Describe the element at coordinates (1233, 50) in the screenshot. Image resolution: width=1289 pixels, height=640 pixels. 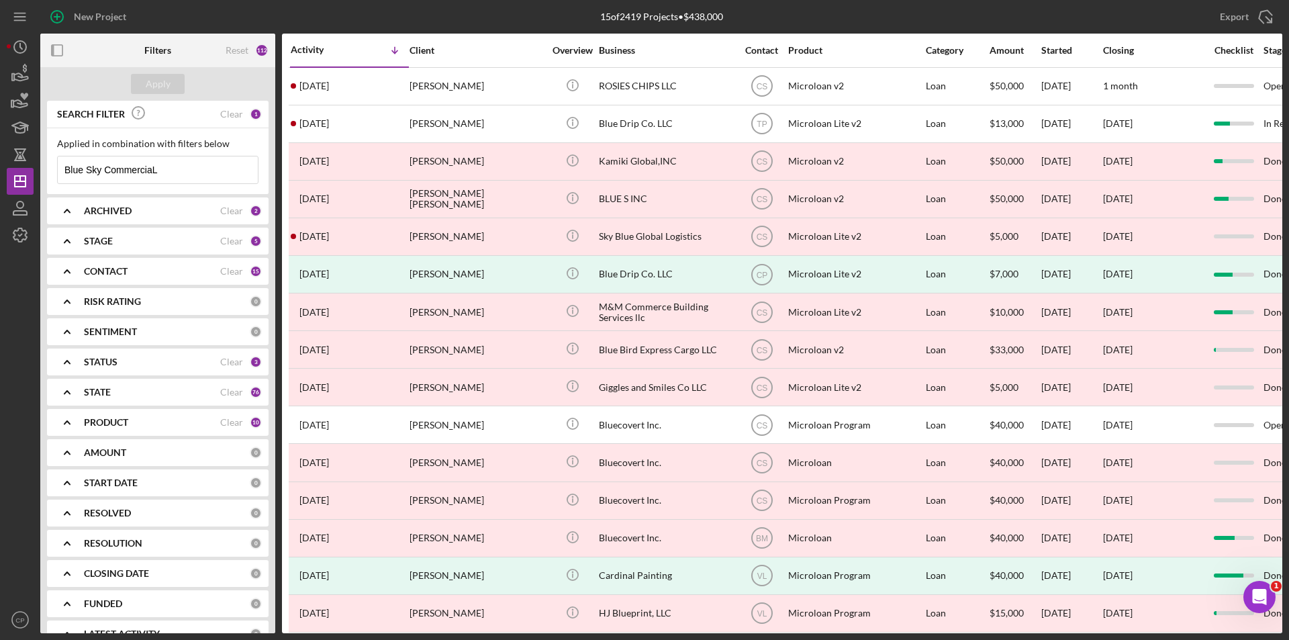
I see `div: Checklist` at that location.